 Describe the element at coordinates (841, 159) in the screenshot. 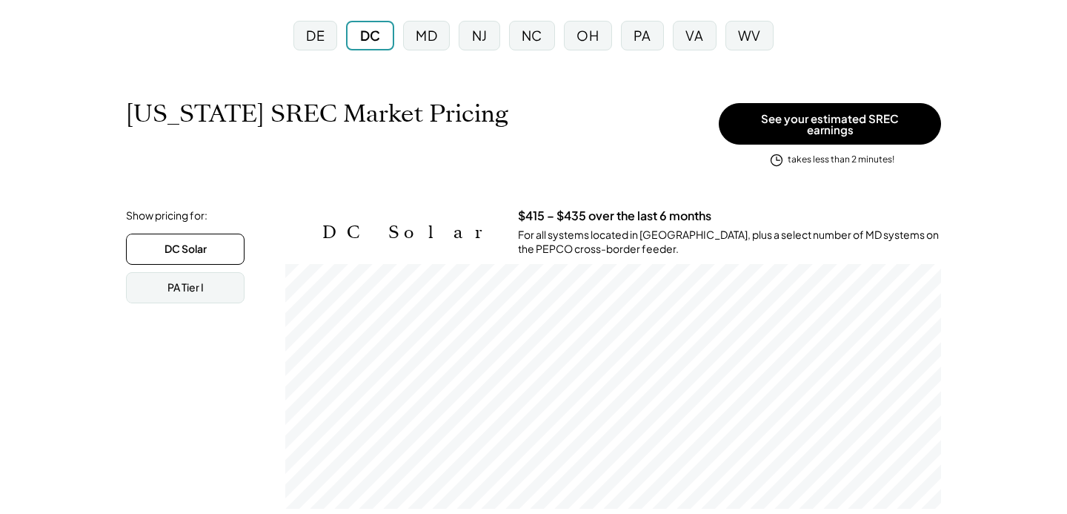

I see `div: takes less than 2 minutes!` at that location.